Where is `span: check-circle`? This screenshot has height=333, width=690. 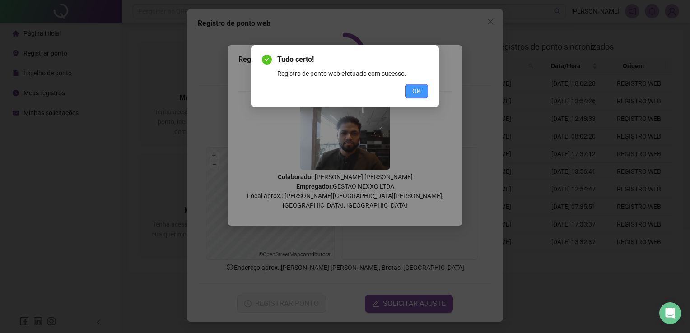
span: check-circle is located at coordinates (267, 60).